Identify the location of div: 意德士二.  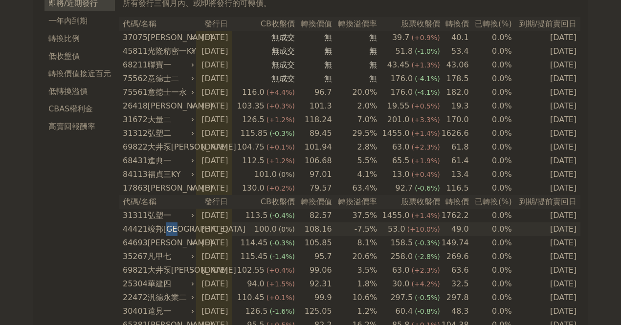
(170, 79).